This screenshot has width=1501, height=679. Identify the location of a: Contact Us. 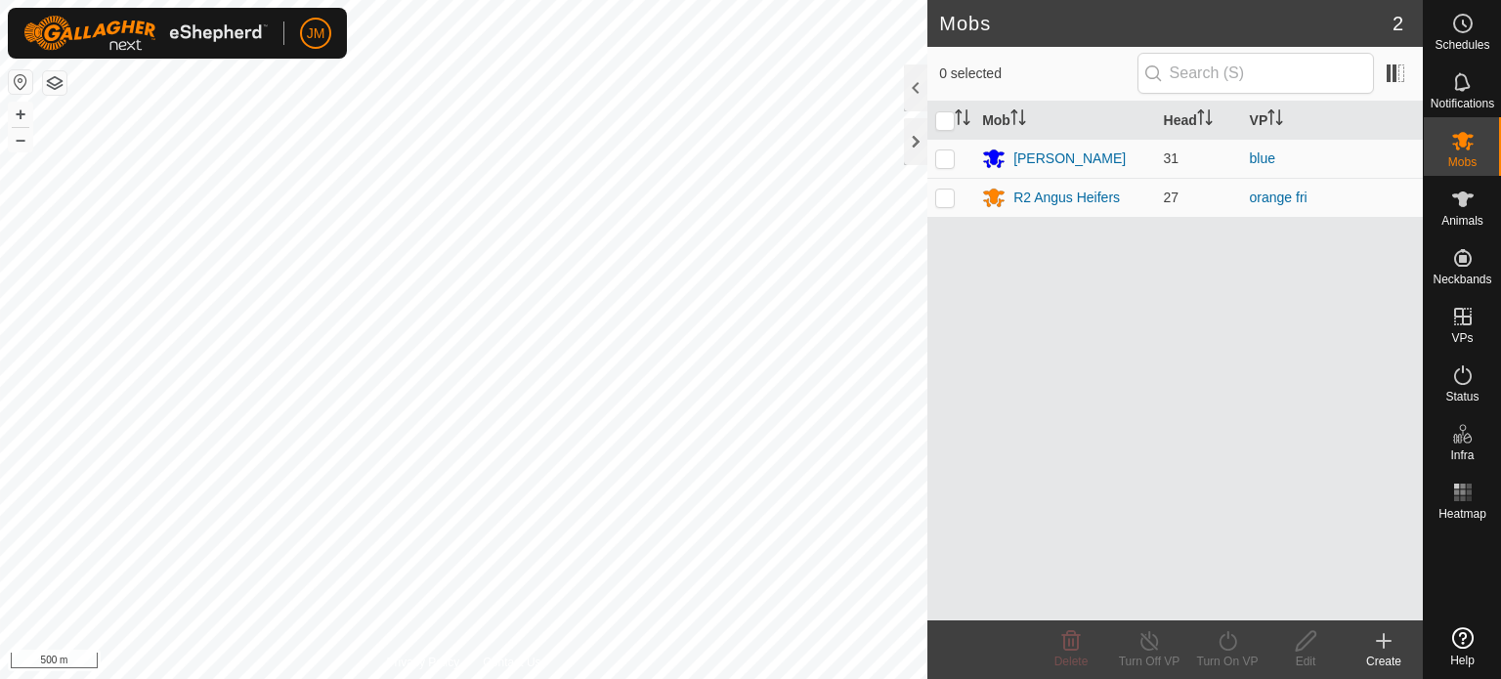
(511, 663).